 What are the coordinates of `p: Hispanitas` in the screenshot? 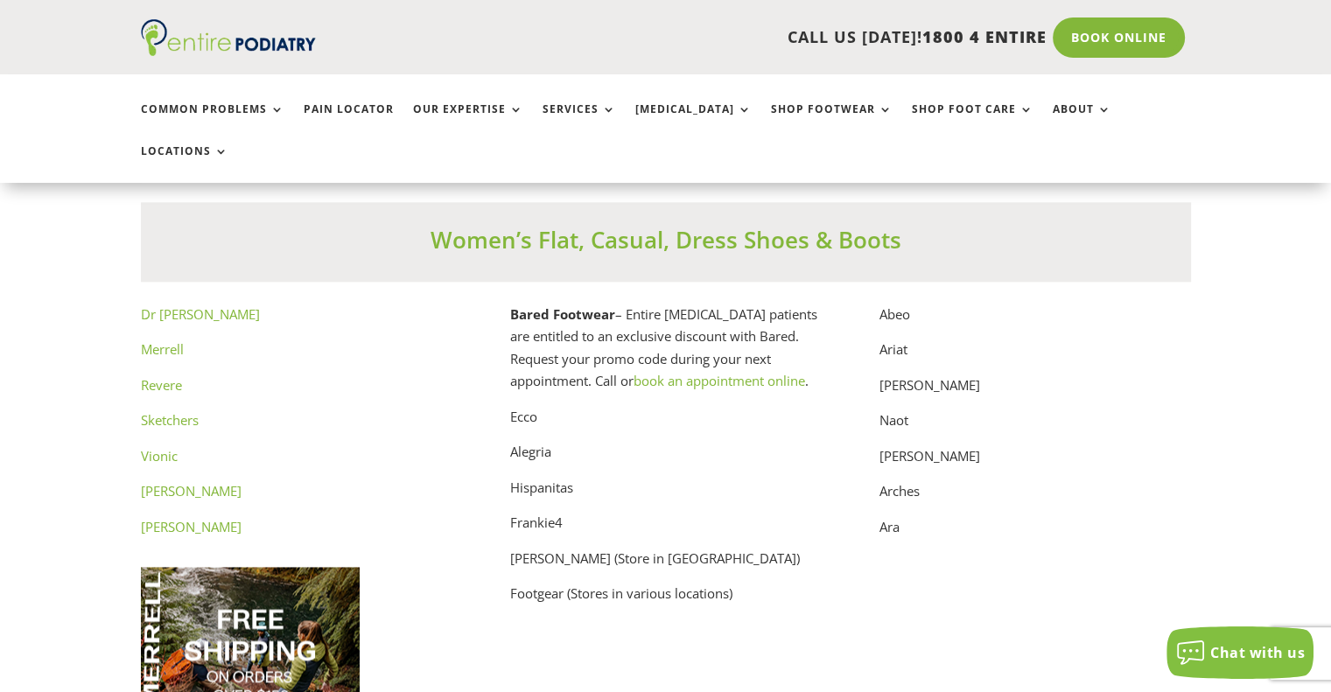 It's located at (666, 495).